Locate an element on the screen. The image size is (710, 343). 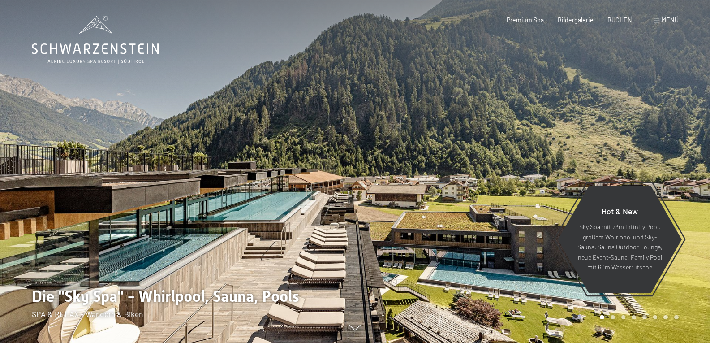
span: Premium Spa is located at coordinates (525, 20).